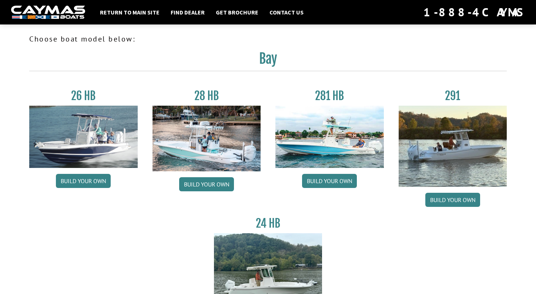  I want to click on h3: 291, so click(453, 96).